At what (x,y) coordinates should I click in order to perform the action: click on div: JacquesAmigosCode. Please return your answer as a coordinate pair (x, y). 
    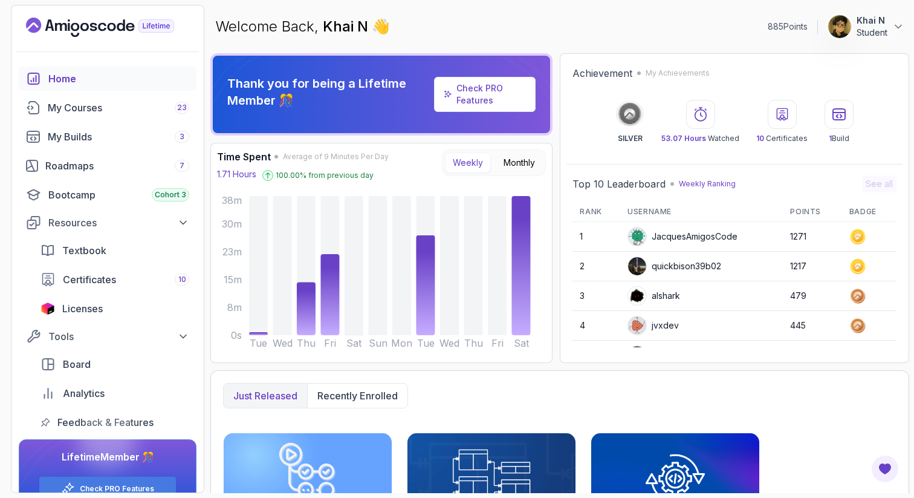
    Looking at the image, I should click on (683, 236).